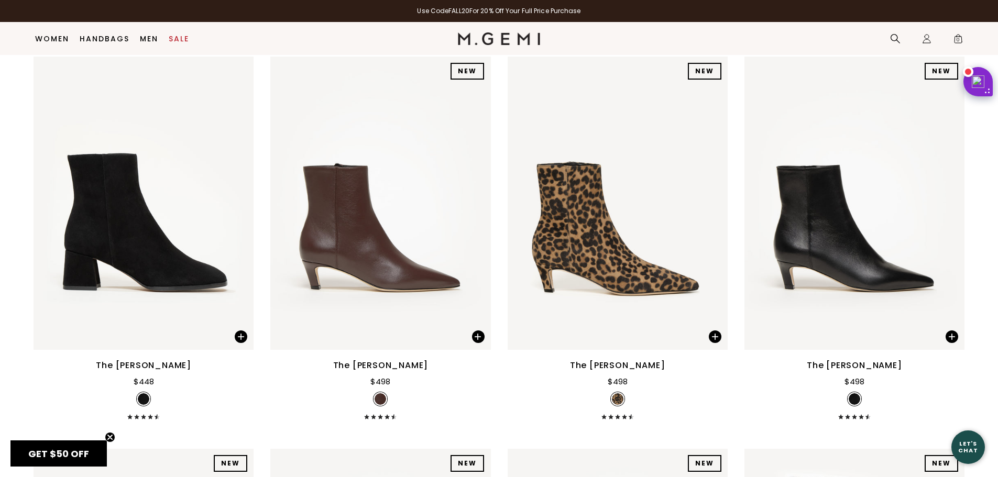 The image size is (998, 477). Describe the element at coordinates (104, 39) in the screenshot. I see `a: Handbags` at that location.